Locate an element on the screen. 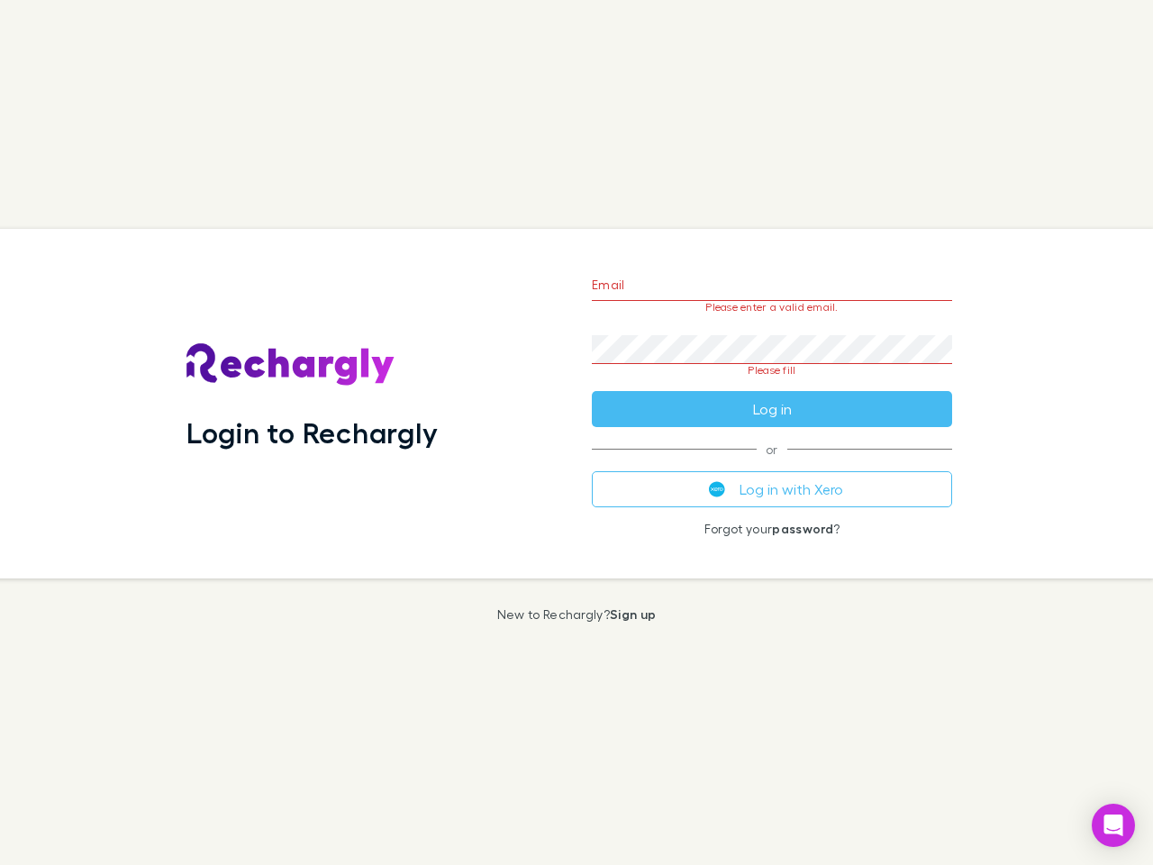 The image size is (1153, 865). button: Log in is located at coordinates (772, 409).